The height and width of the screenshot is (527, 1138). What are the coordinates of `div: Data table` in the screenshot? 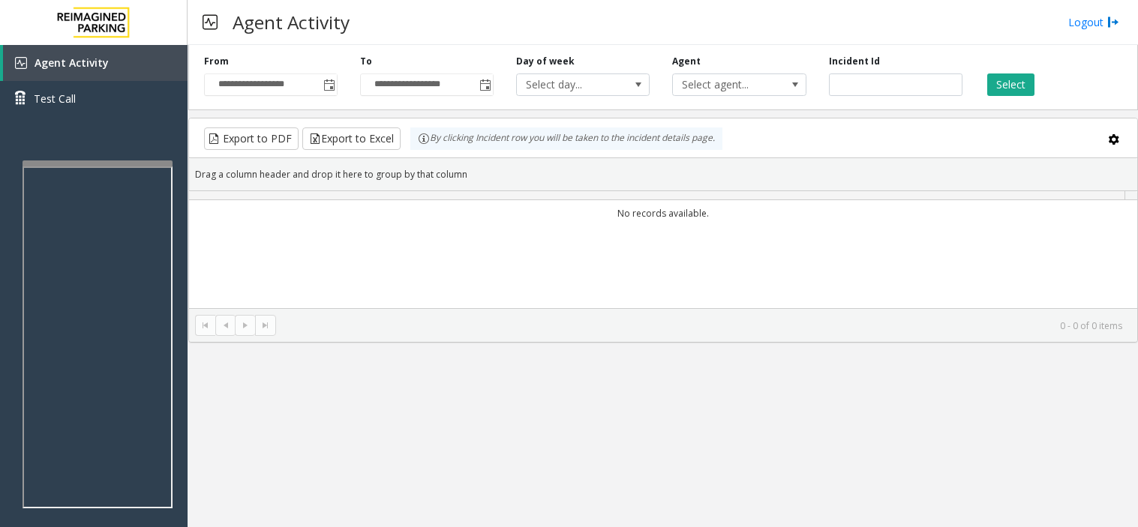 It's located at (663, 250).